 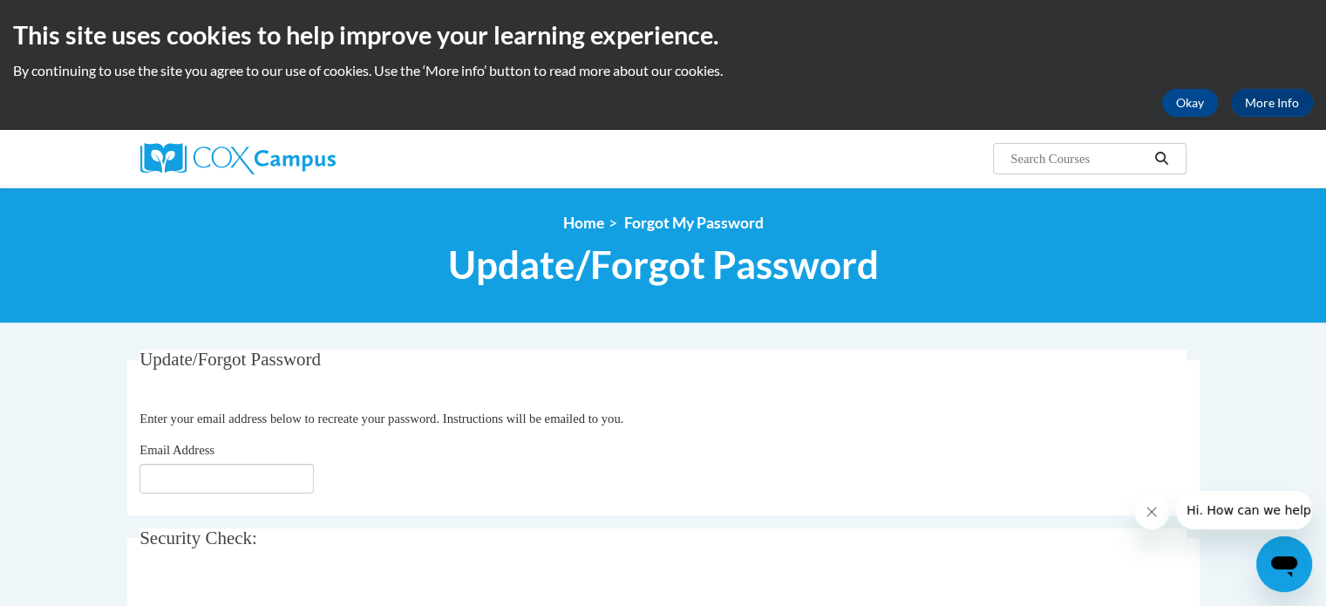 What do you see at coordinates (198, 538) in the screenshot?
I see `span: Security Check:` at bounding box center [198, 538].